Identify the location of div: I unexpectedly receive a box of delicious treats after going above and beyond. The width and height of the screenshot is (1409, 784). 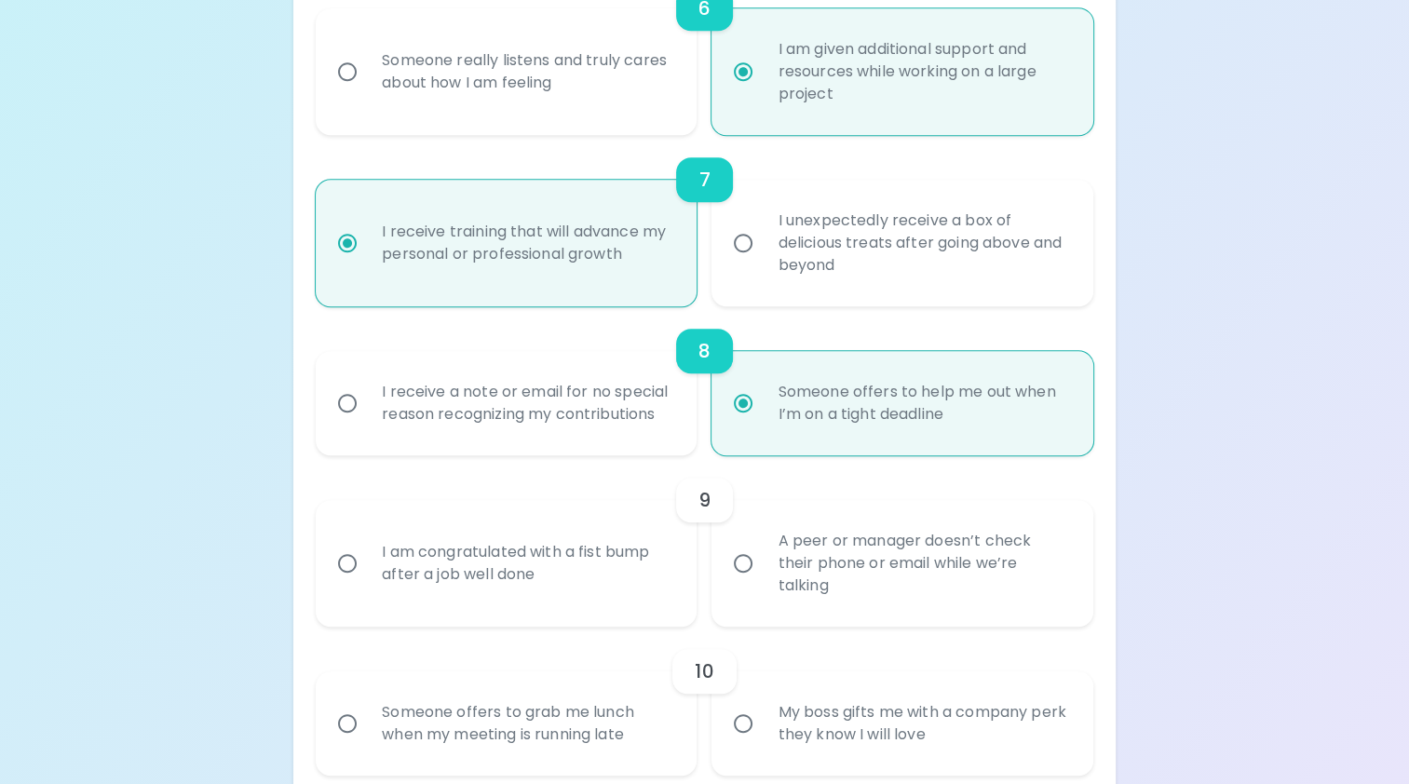
(922, 243).